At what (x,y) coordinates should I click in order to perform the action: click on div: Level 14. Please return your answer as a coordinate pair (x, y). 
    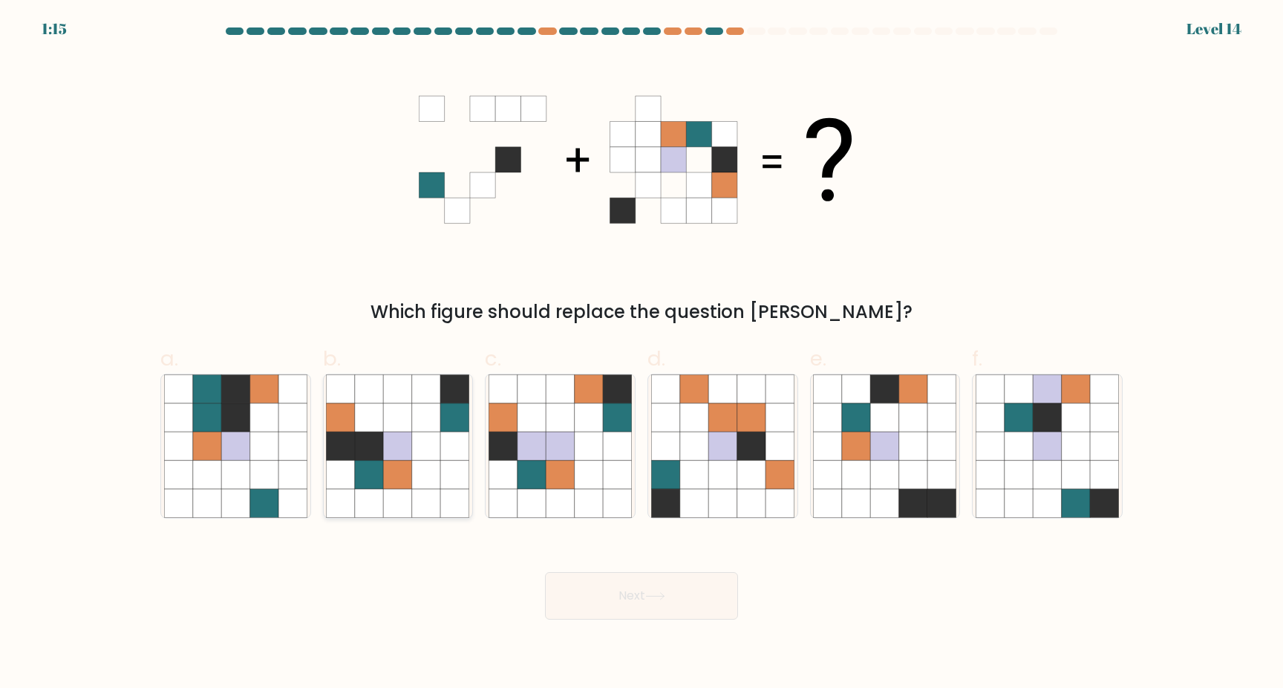
    Looking at the image, I should click on (1214, 29).